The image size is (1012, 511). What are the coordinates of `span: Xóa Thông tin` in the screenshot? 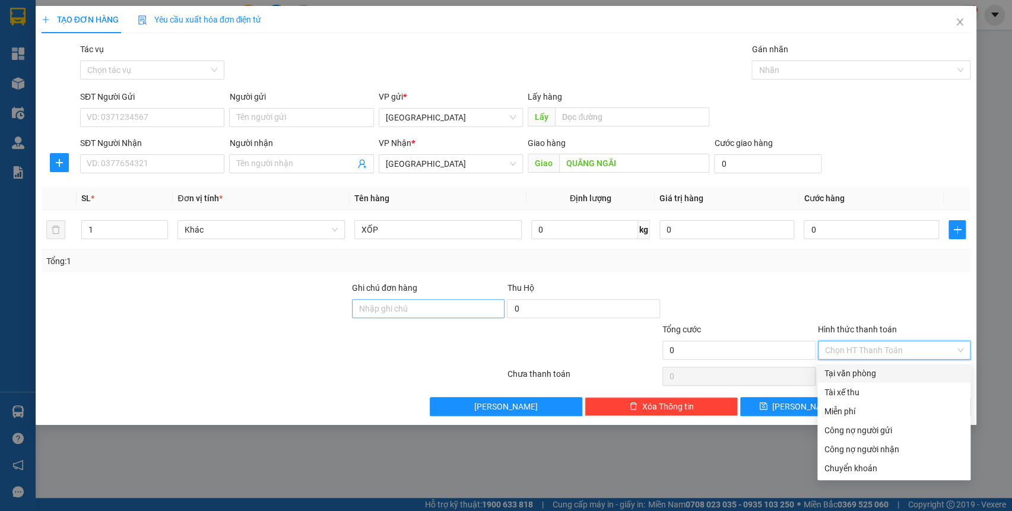 It's located at (668, 406).